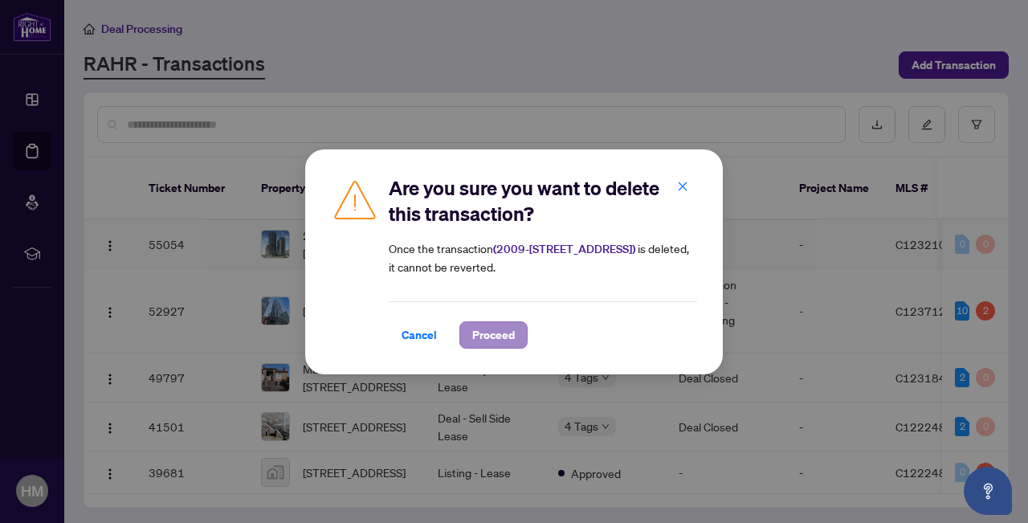 The image size is (1028, 523). I want to click on span: close, so click(682, 186).